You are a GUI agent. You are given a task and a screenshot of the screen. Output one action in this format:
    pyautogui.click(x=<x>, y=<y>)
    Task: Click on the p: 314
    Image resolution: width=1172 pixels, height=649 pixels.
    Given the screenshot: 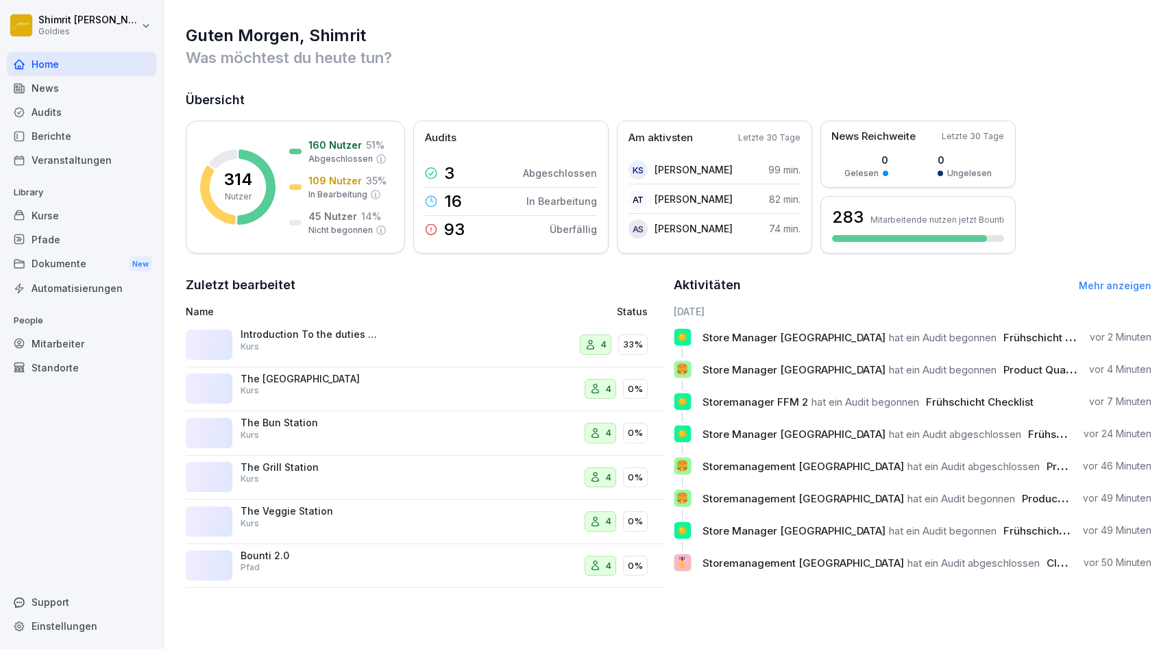 What is the action you would take?
    pyautogui.click(x=238, y=180)
    